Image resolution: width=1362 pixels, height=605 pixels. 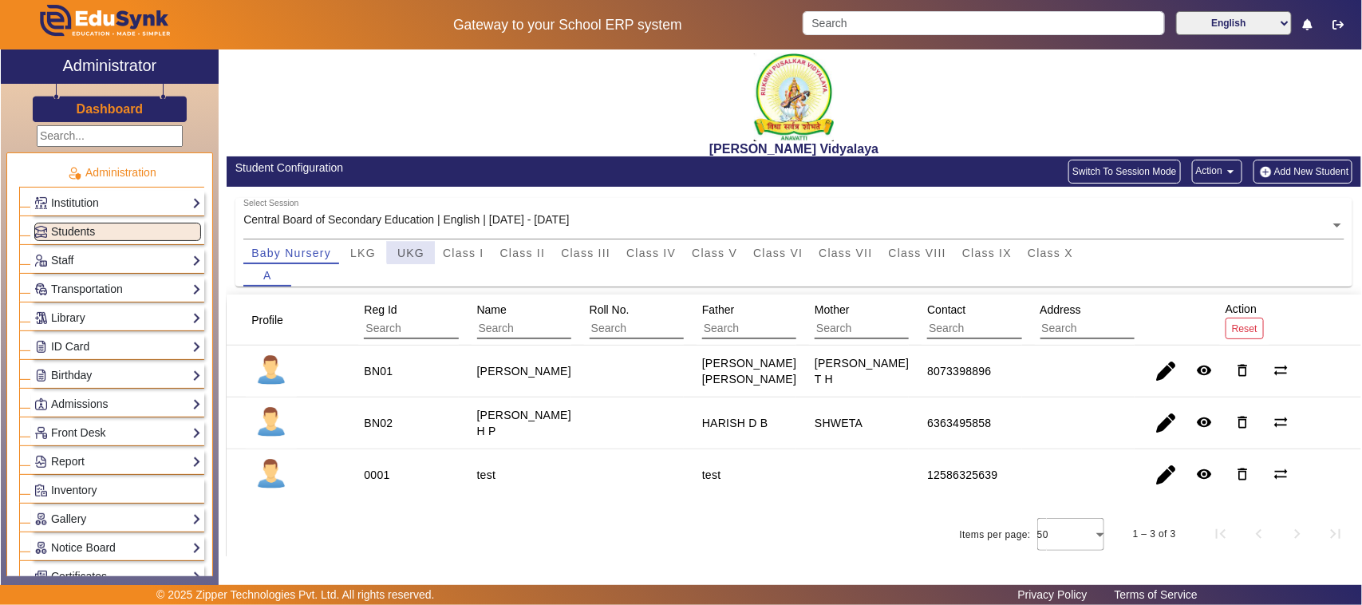 What do you see at coordinates (492, 310) in the screenshot?
I see `span: Name` at bounding box center [492, 310].